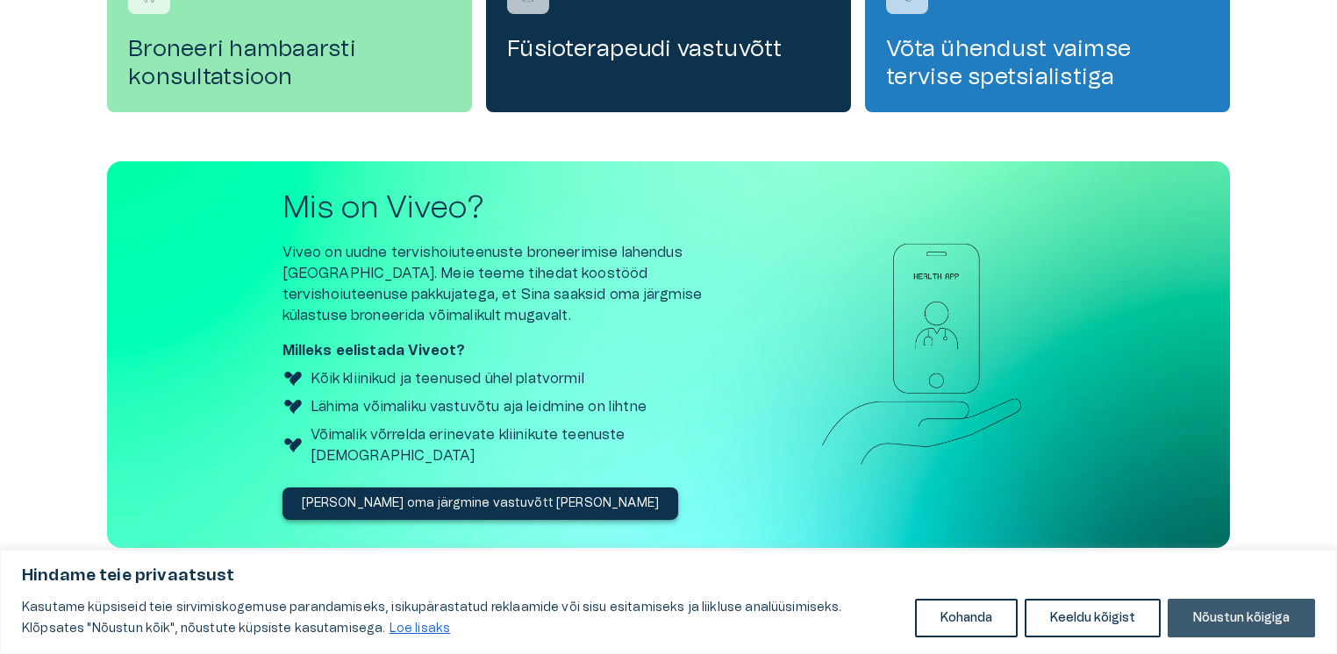  What do you see at coordinates (668, 576) in the screenshot?
I see `p: Hindame teie privaatsust` at bounding box center [668, 576].